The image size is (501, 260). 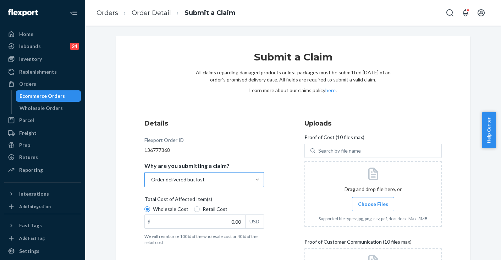 I want to click on h3: Details, so click(x=204, y=123).